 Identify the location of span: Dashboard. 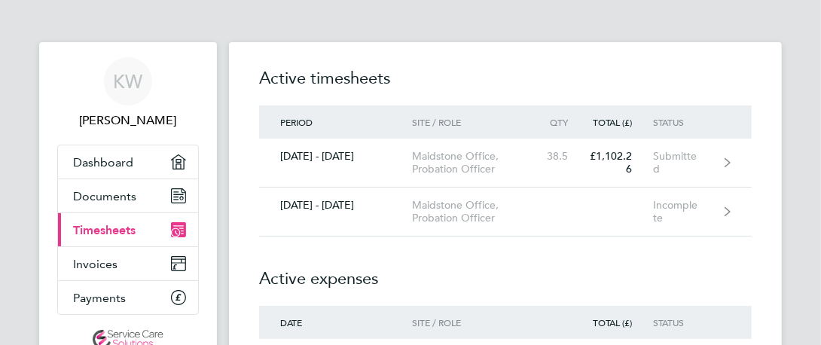
(103, 162).